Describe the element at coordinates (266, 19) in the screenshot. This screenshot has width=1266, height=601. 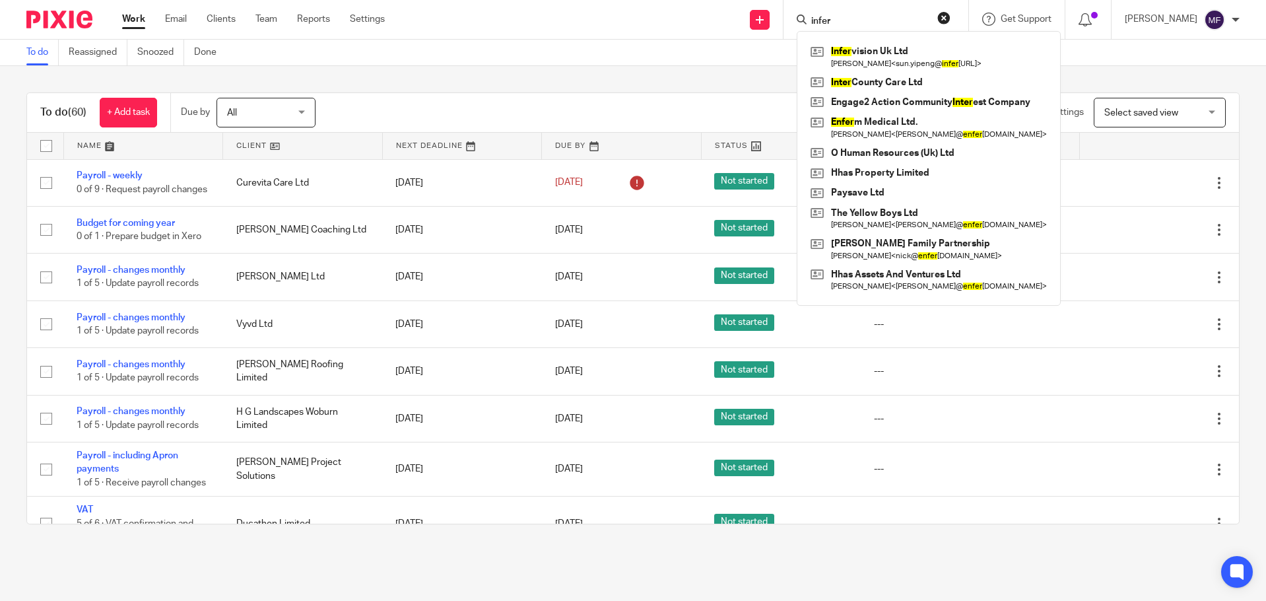
I see `a: Team` at that location.